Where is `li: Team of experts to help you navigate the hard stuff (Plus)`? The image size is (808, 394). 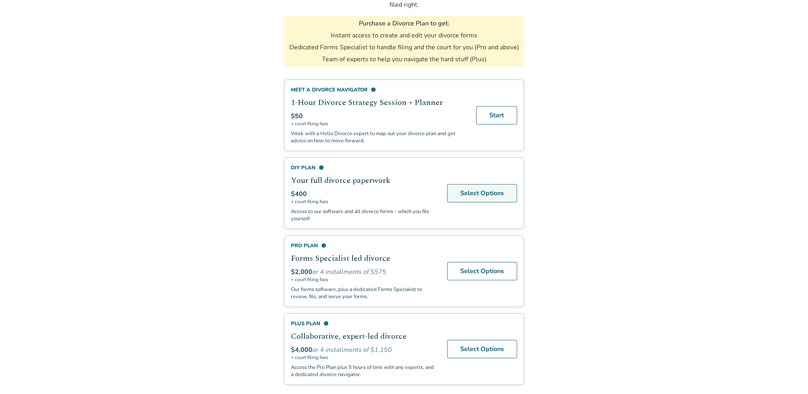
li: Team of experts to help you navigate the hard stuff (Plus) is located at coordinates (404, 59).